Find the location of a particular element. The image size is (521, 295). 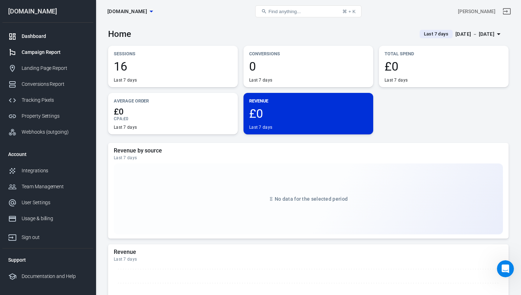

span: thrivecart.com is located at coordinates (127, 11).